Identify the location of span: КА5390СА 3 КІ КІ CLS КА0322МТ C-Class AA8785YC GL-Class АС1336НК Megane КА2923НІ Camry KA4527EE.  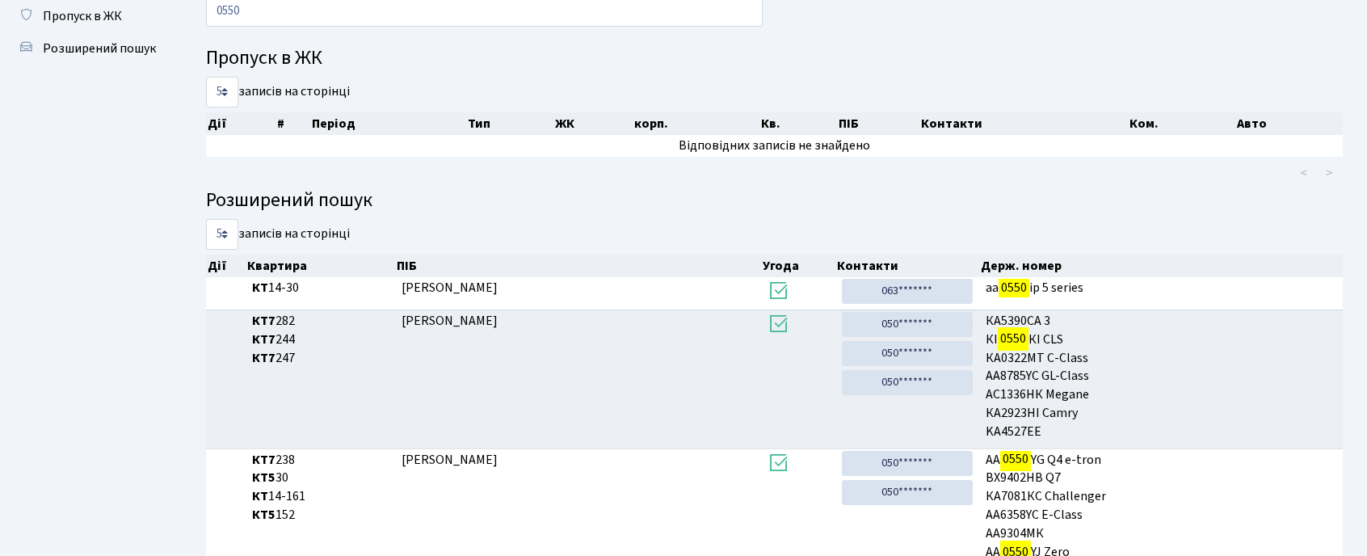
(1161, 377).